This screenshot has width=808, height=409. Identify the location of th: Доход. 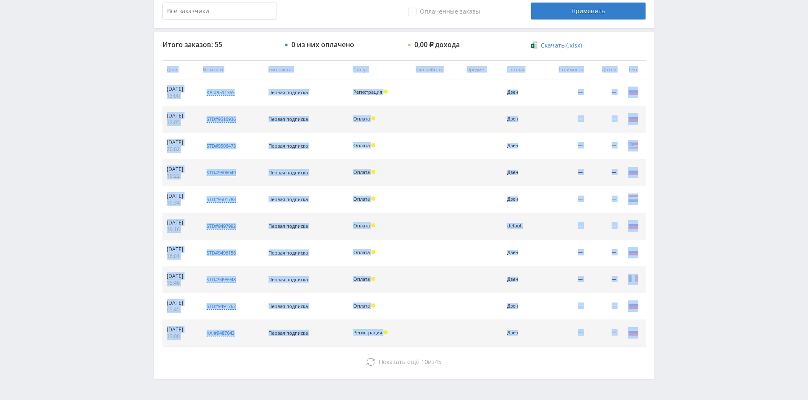
(603, 70).